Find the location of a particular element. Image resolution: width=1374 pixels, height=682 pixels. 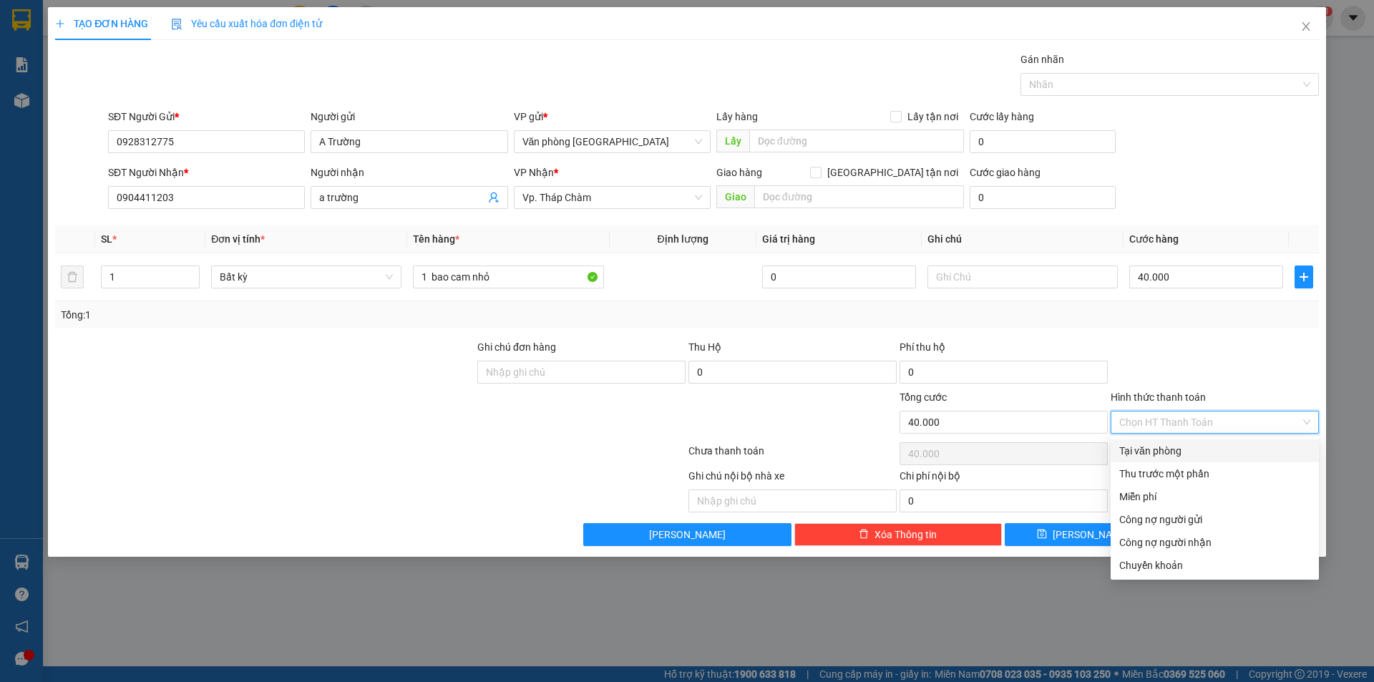

div: Chuyển khoản is located at coordinates (1214, 565).